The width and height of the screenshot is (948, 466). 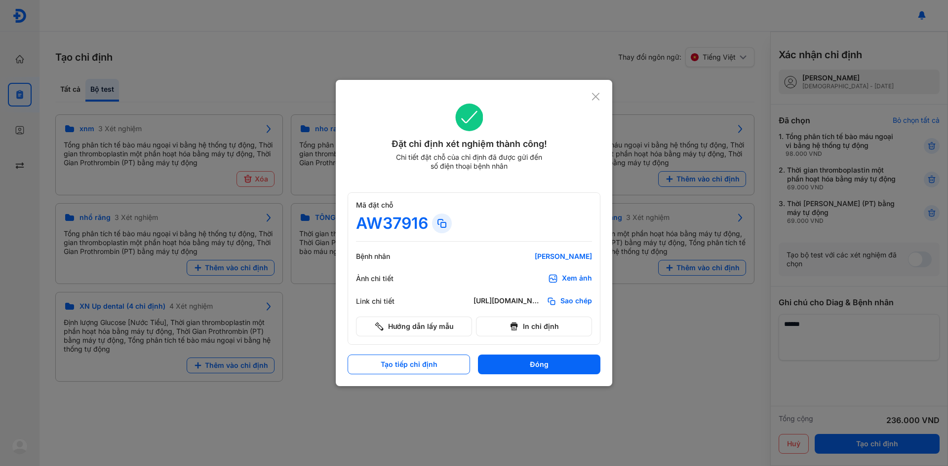 I want to click on div: Đặt chỉ định xét nghiệm thành công!, so click(x=469, y=144).